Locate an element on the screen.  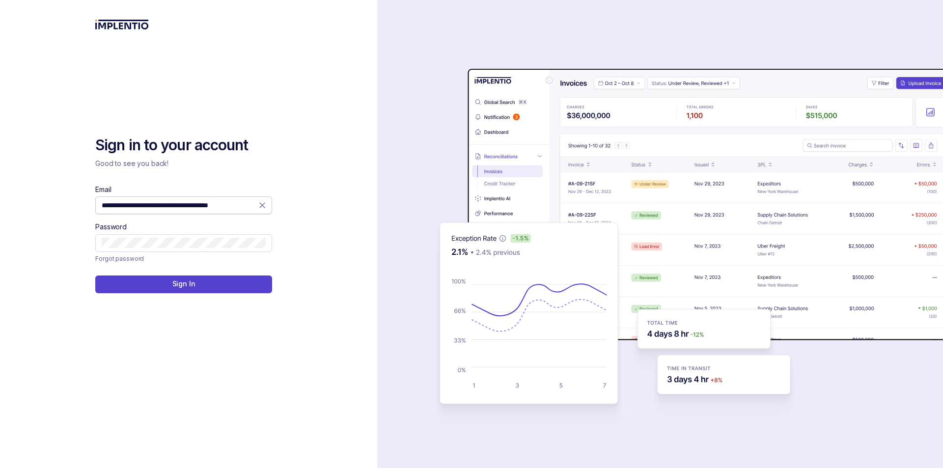
h2: Sign in to your account is located at coordinates (184, 145).